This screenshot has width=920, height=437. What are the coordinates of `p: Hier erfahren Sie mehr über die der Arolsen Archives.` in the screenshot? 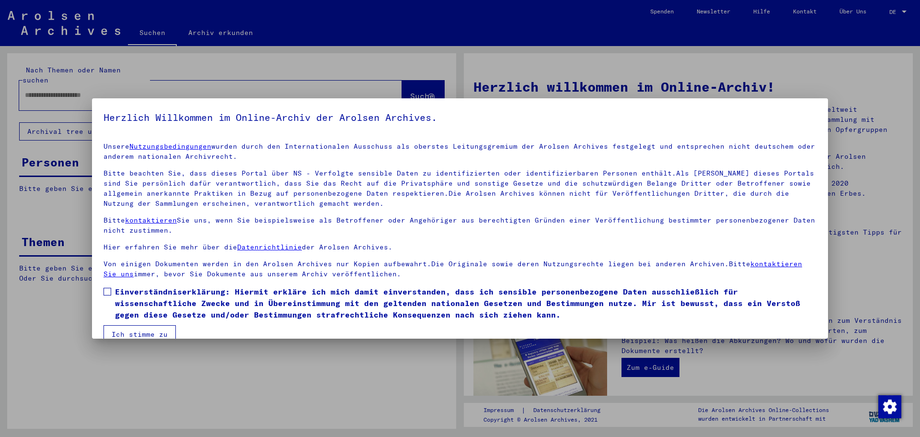 It's located at (460, 247).